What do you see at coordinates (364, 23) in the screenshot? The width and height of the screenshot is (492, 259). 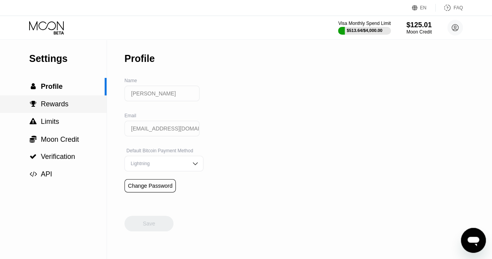 I see `div: Visa Monthly Spend Limit` at bounding box center [364, 23].